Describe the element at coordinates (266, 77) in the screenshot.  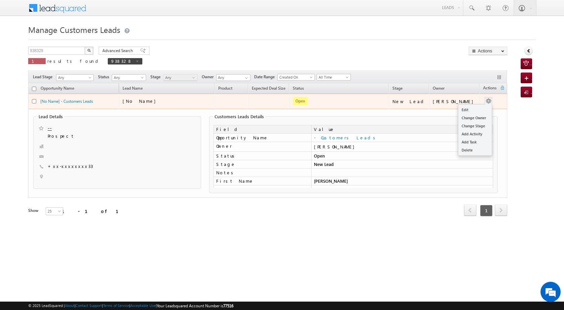
I see `span: Date Range` at that location.